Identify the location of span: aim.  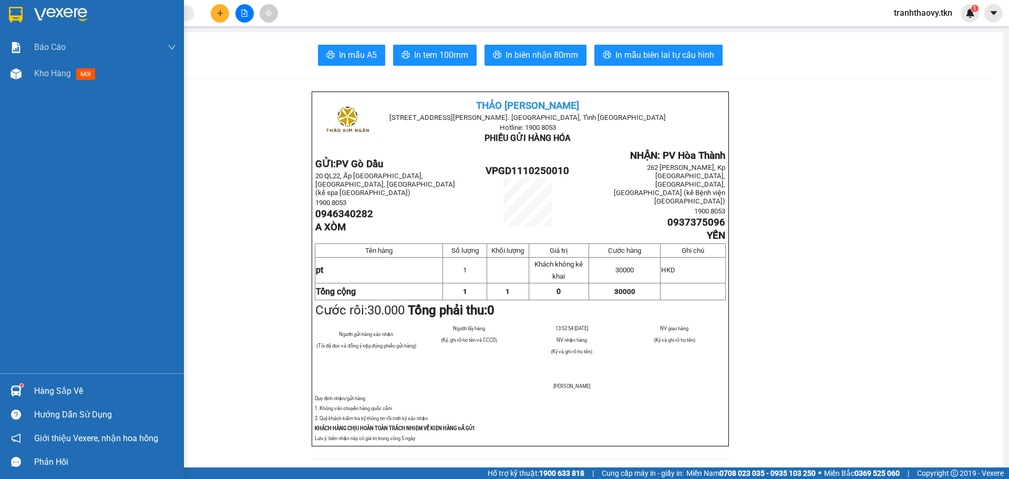
(268, 13).